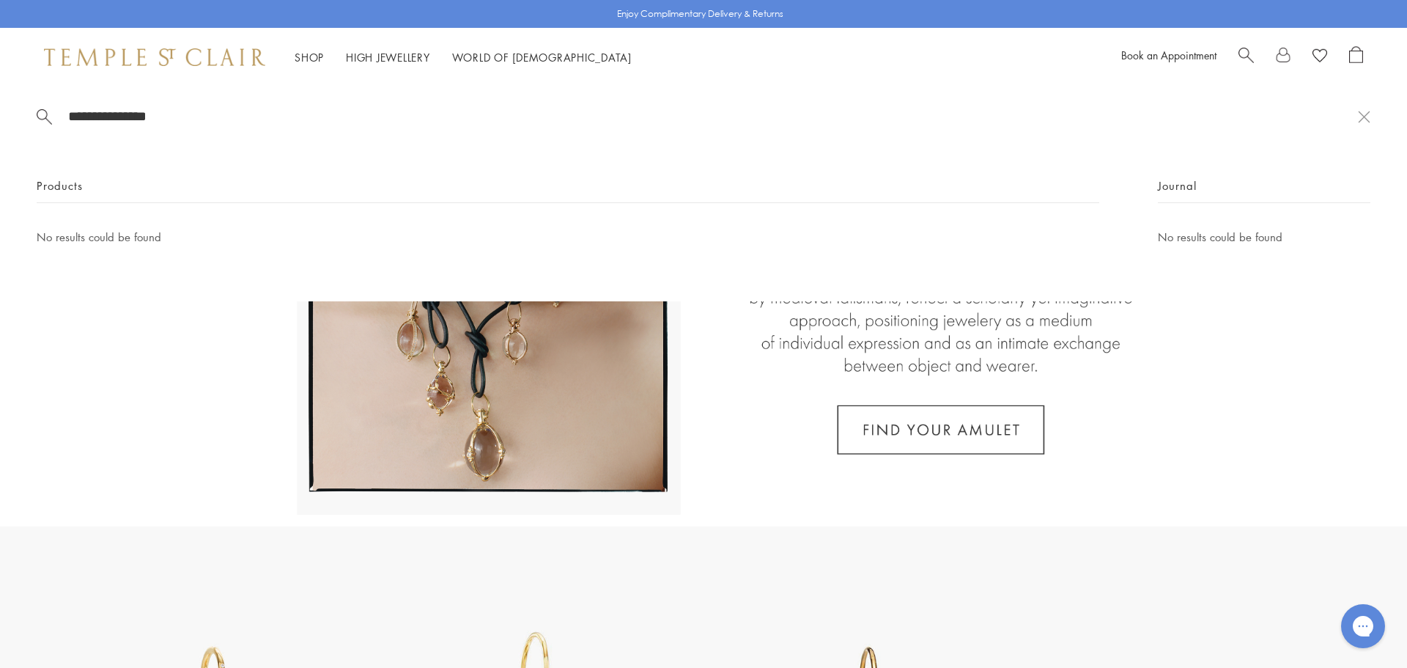 Image resolution: width=1407 pixels, height=668 pixels. Describe the element at coordinates (59, 185) in the screenshot. I see `span: Products` at that location.